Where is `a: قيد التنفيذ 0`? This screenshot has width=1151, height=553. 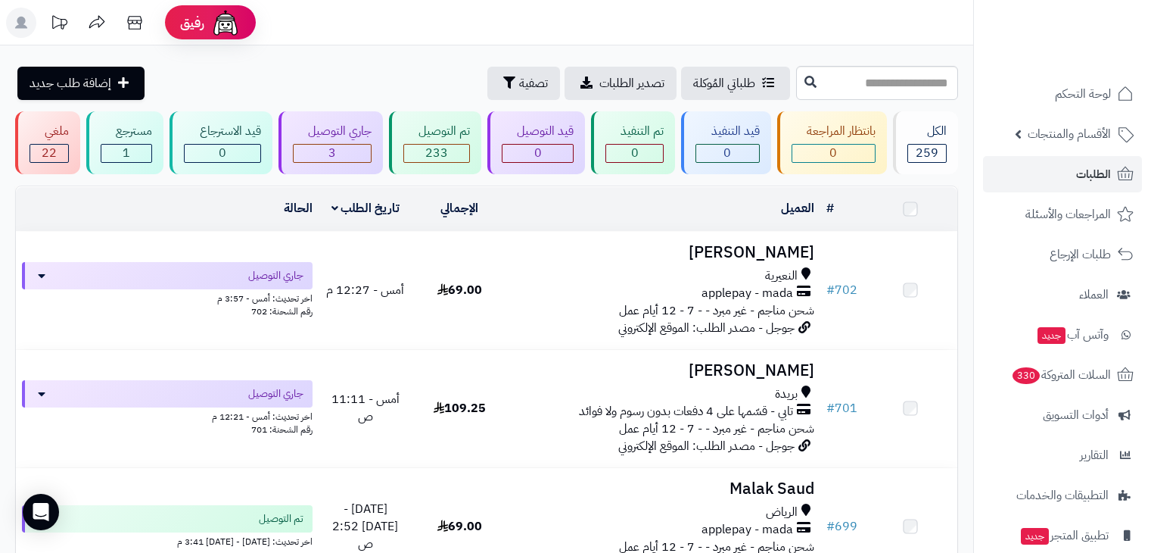 a: قيد التنفيذ 0 is located at coordinates (726, 142).